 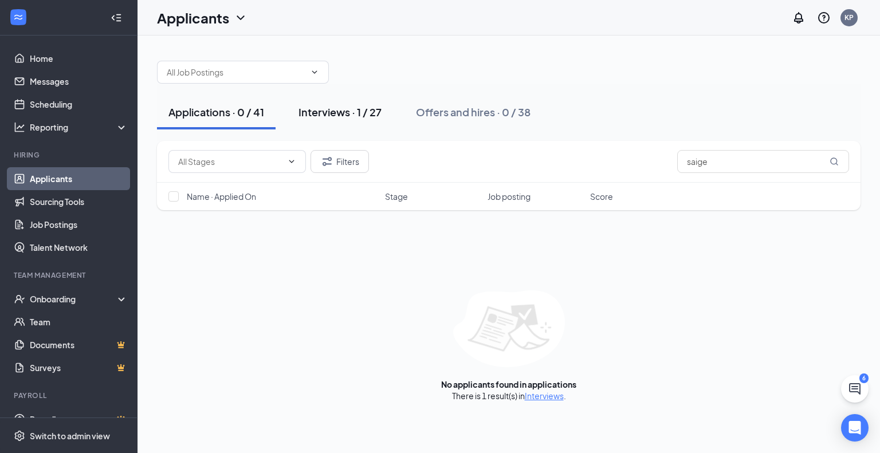 I want to click on svg: QuestionInfo, so click(x=824, y=18).